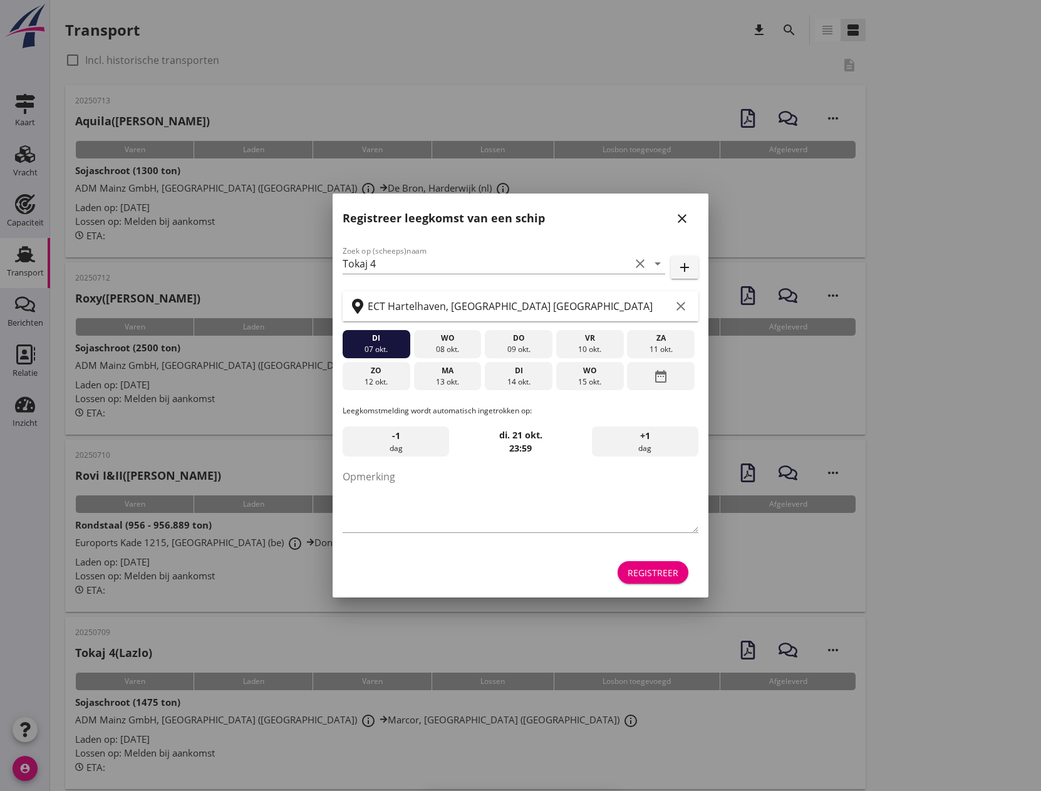 Image resolution: width=1041 pixels, height=791 pixels. Describe the element at coordinates (519, 350) in the screenshot. I see `div: 09 okt.` at that location.